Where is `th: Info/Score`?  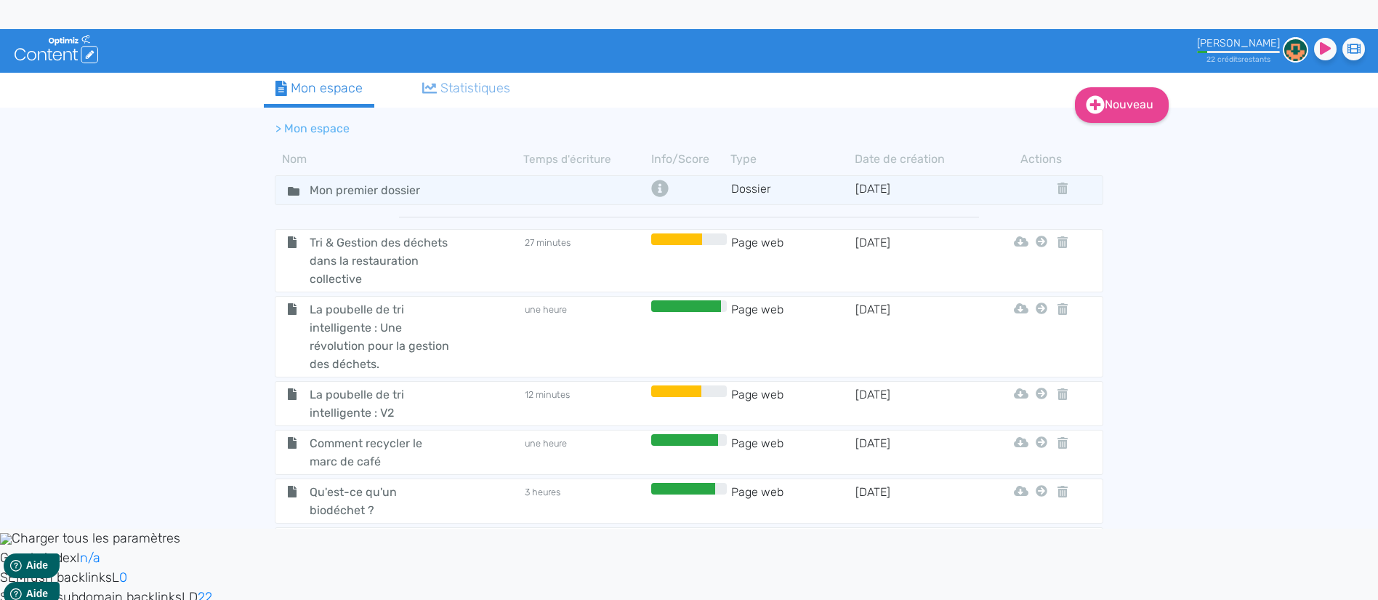
th: Info/Score is located at coordinates (689, 159).